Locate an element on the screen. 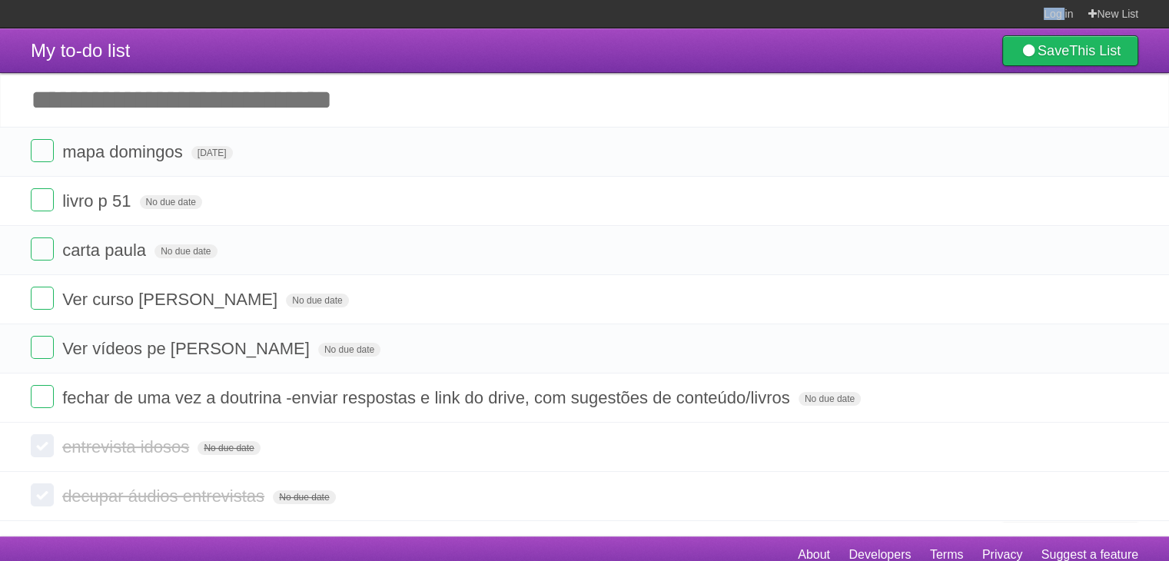 The height and width of the screenshot is (561, 1169). span: livro p 51 is located at coordinates (98, 201).